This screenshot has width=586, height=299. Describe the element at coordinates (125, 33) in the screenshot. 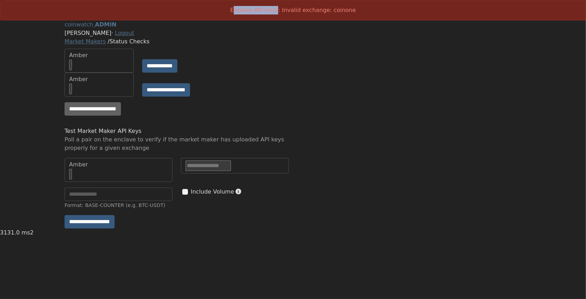

I see `a: Logout` at that location.